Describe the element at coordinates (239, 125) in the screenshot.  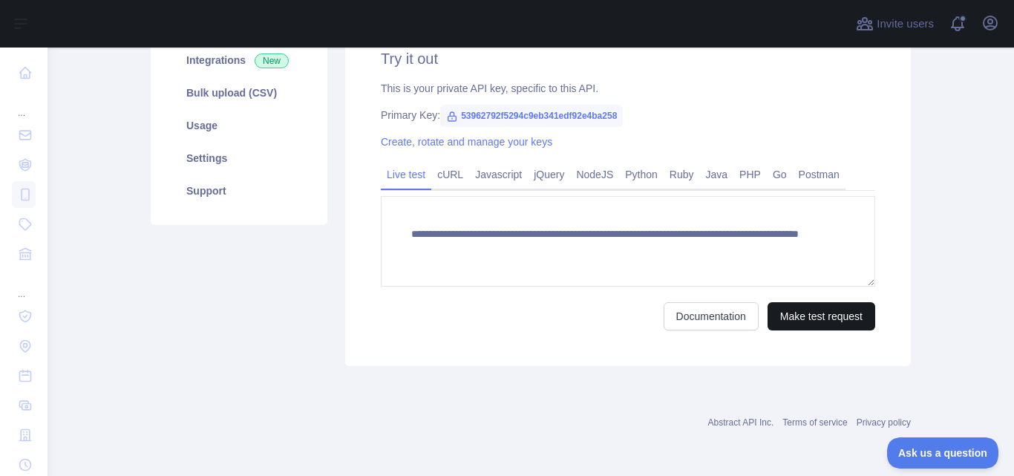
I see `a: Usage` at that location.